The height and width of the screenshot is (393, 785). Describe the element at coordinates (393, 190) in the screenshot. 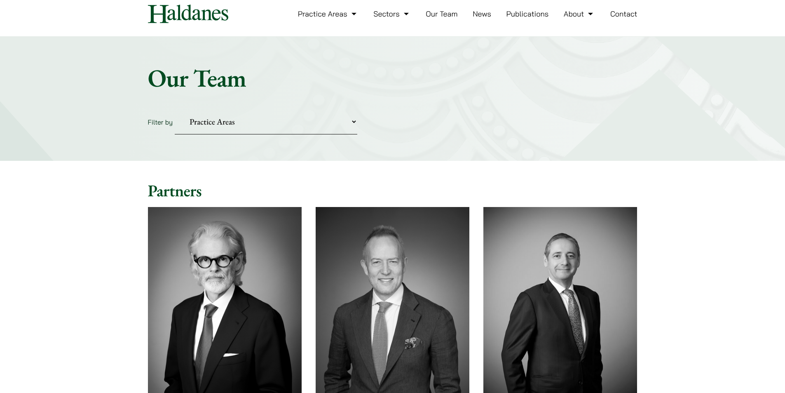

I see `h2: Partners` at that location.